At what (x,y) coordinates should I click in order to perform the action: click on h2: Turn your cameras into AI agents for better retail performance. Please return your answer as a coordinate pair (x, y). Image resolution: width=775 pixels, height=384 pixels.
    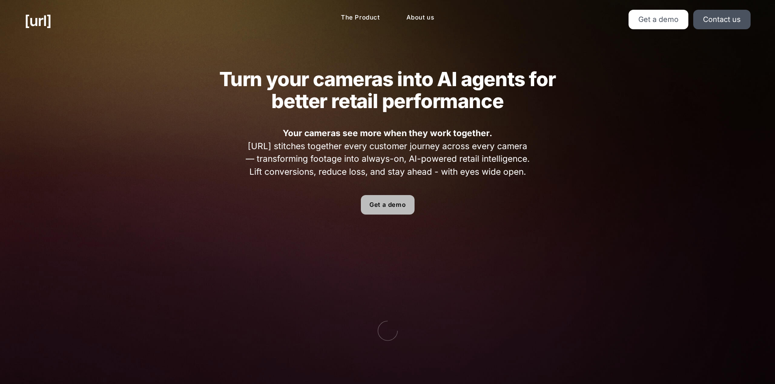
    Looking at the image, I should click on (388, 90).